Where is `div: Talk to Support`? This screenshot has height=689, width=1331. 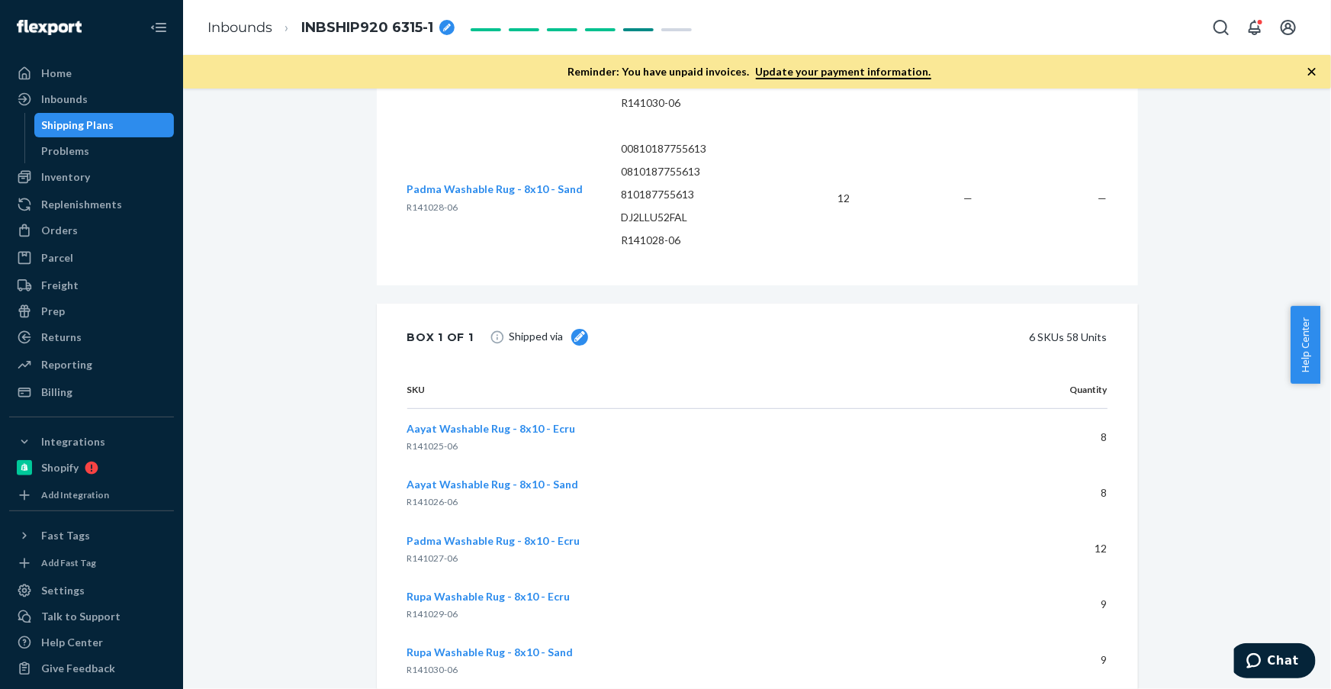 div: Talk to Support is located at coordinates (81, 616).